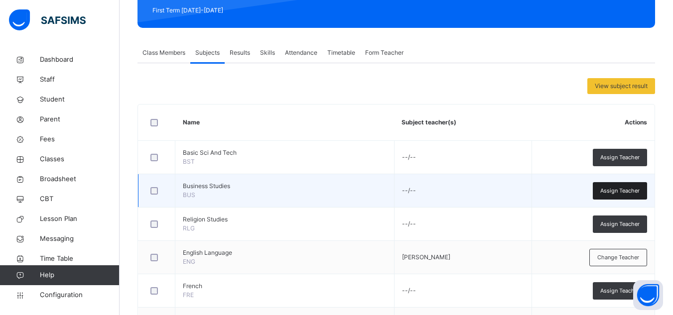  Describe the element at coordinates (648, 295) in the screenshot. I see `button: Open asap` at that location.